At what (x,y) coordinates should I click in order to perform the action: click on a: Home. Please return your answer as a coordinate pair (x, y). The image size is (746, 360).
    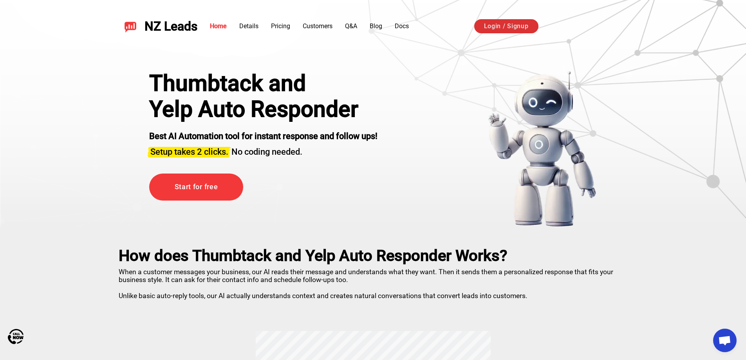
    Looking at the image, I should click on (218, 26).